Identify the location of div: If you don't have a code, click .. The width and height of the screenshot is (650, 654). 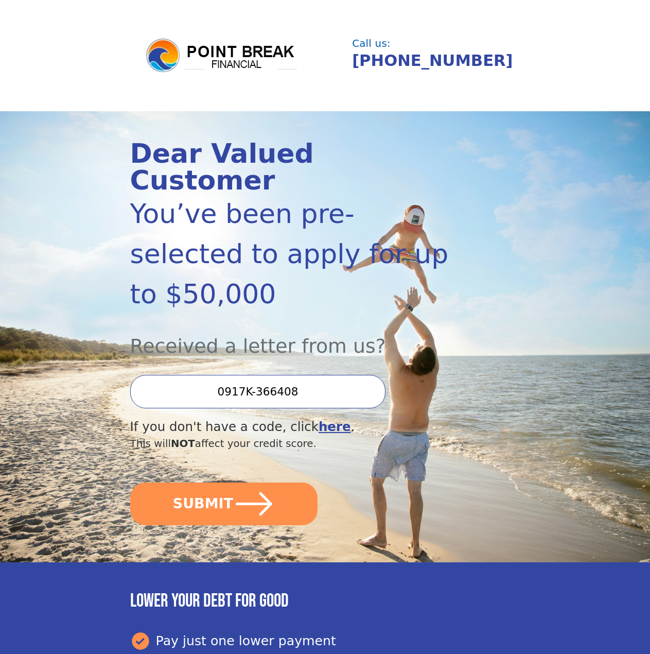
(296, 427).